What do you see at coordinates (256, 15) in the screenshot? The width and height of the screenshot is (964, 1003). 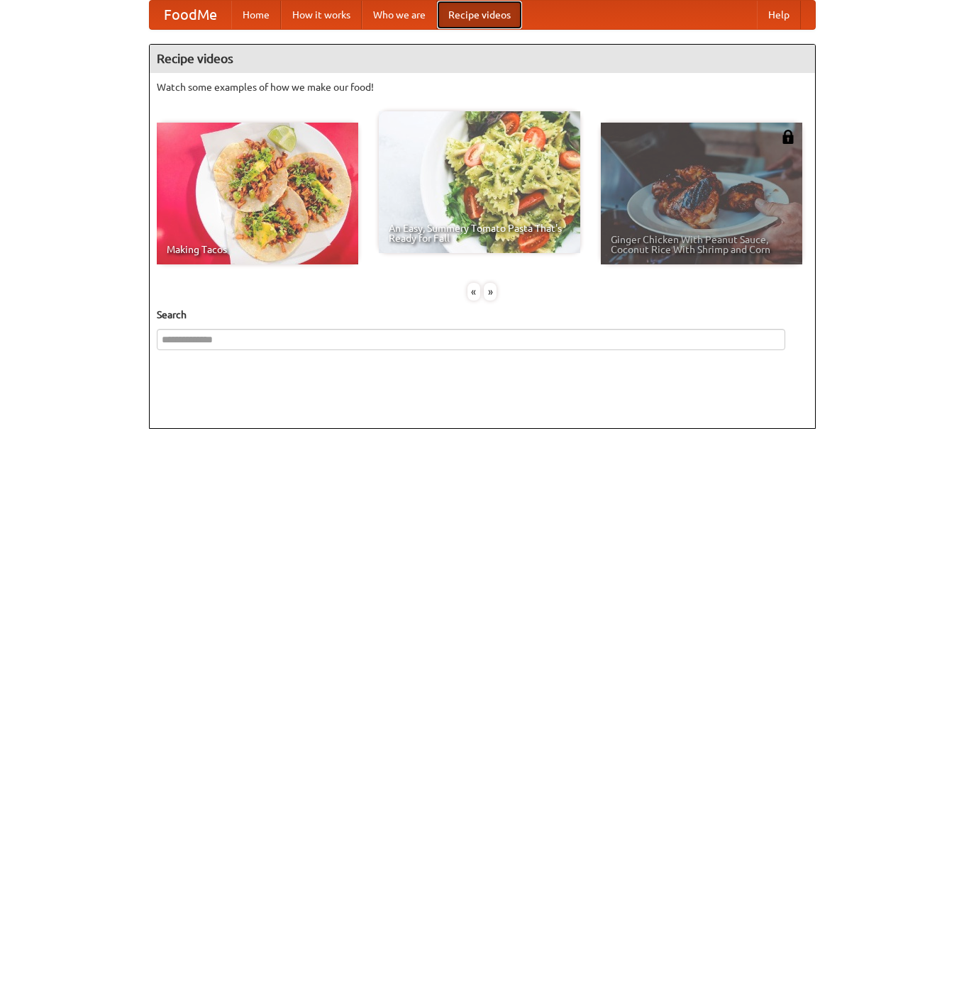 I see `a: Home` at bounding box center [256, 15].